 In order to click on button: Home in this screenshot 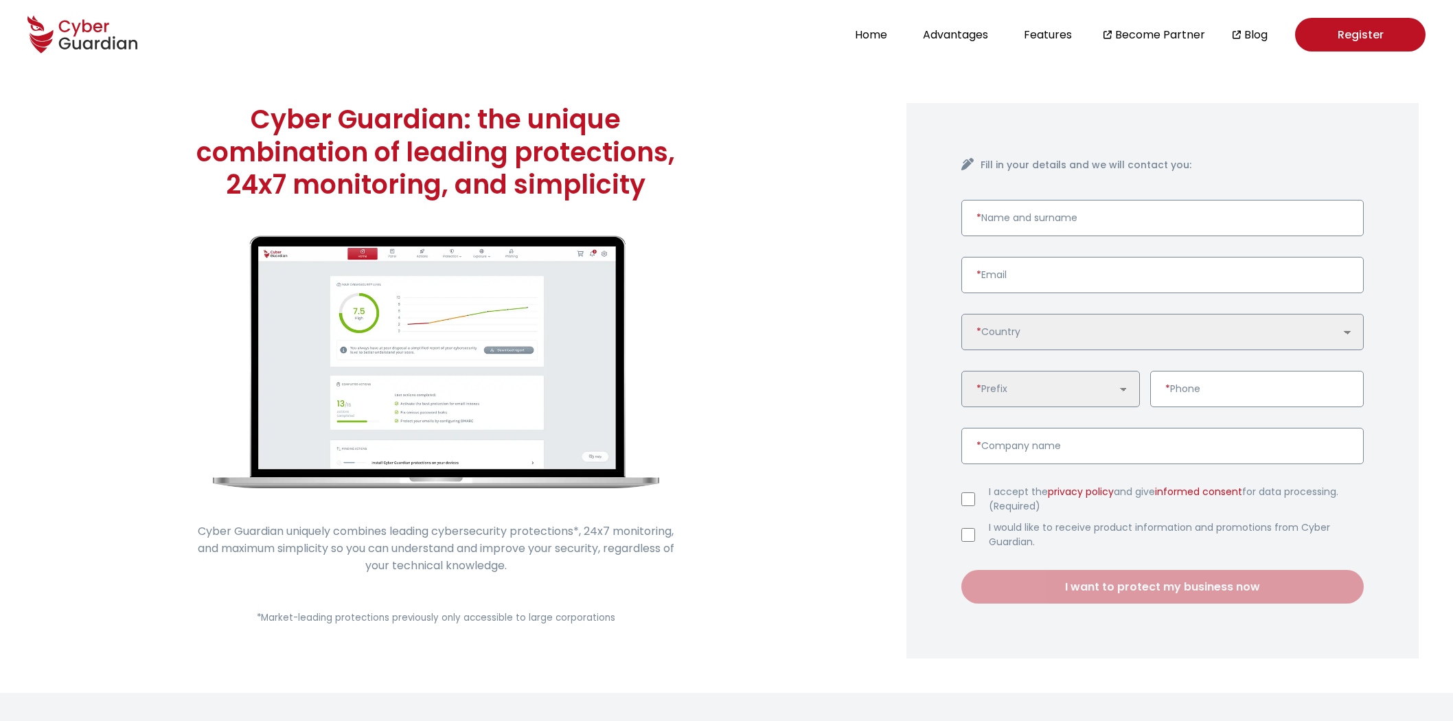, I will do `click(871, 34)`.